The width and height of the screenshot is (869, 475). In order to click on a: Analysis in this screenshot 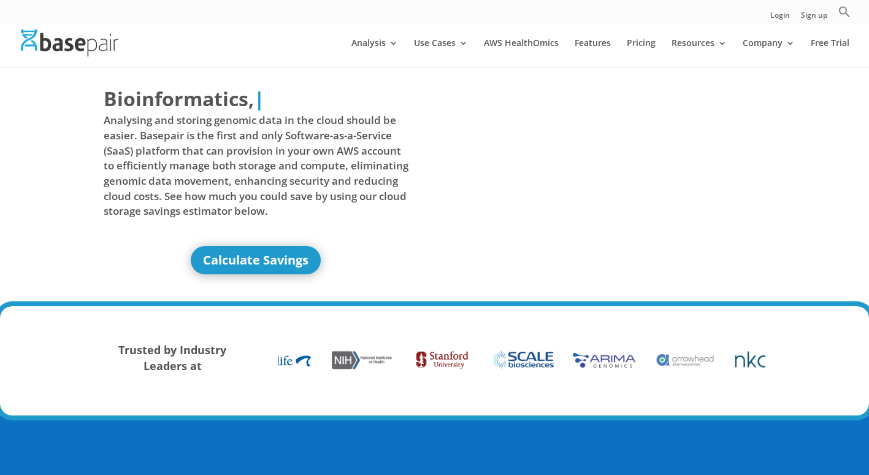, I will do `click(375, 53)`.